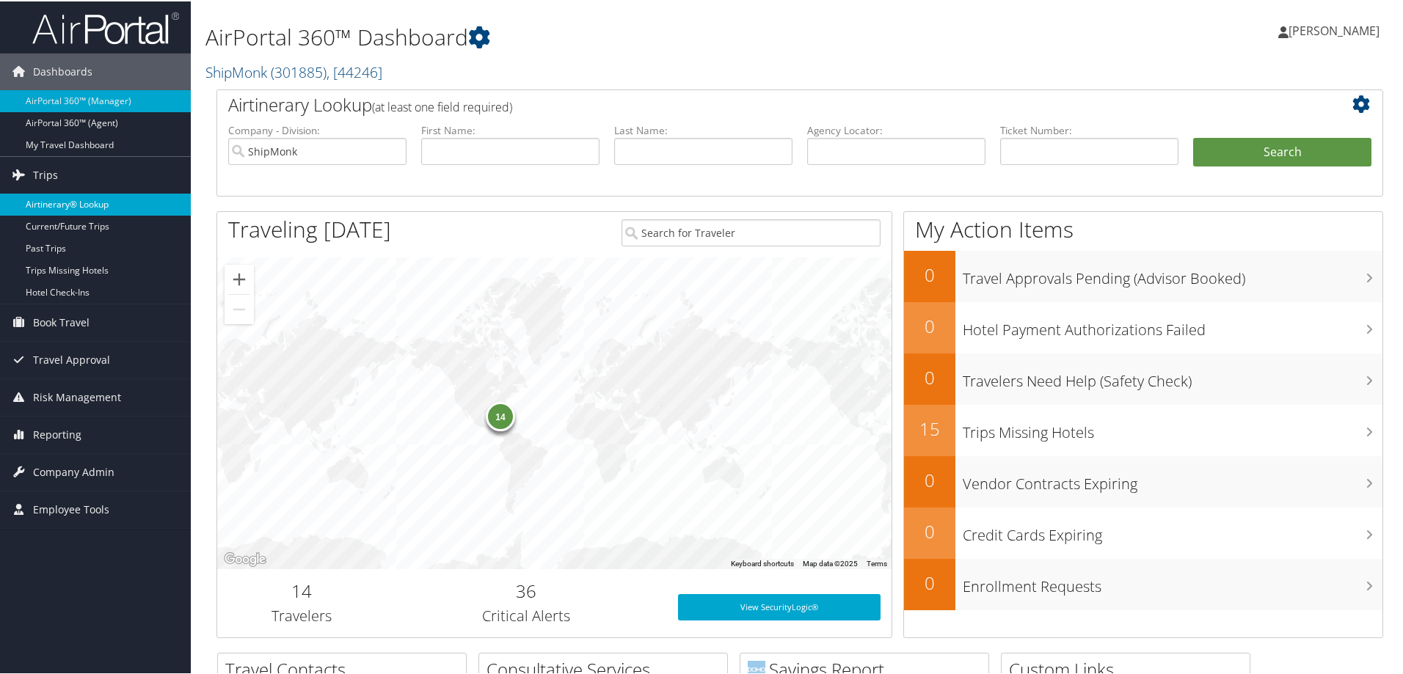 Image resolution: width=1403 pixels, height=674 pixels. I want to click on h3: Vendor Contracts Expiring, so click(1172, 479).